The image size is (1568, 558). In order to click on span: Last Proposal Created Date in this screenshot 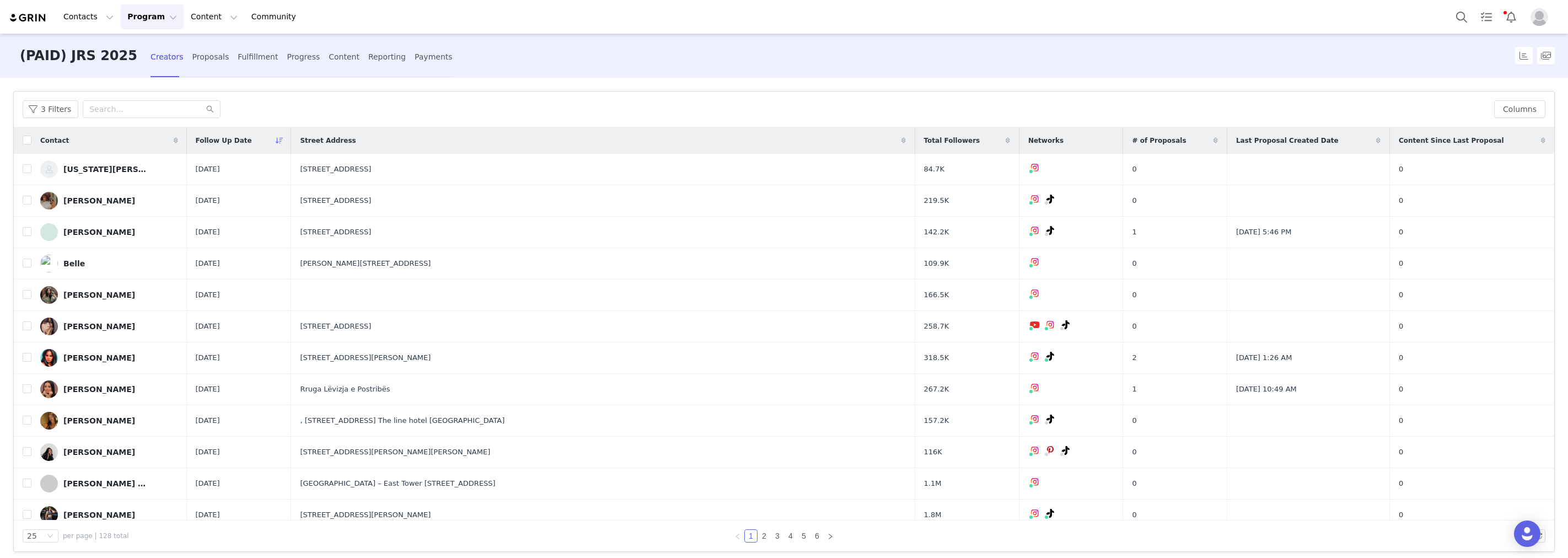, I will do `click(1287, 141)`.